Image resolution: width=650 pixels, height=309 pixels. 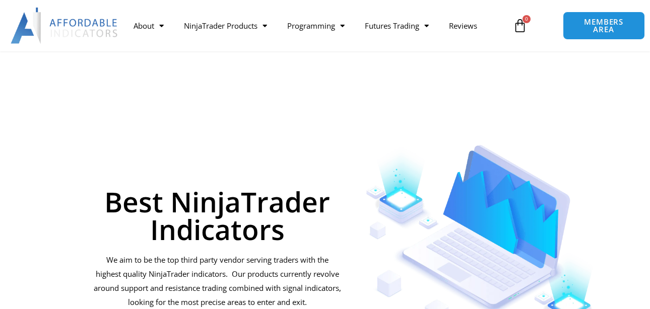 What do you see at coordinates (225, 26) in the screenshot?
I see `a: NinjaTrader Products` at bounding box center [225, 26].